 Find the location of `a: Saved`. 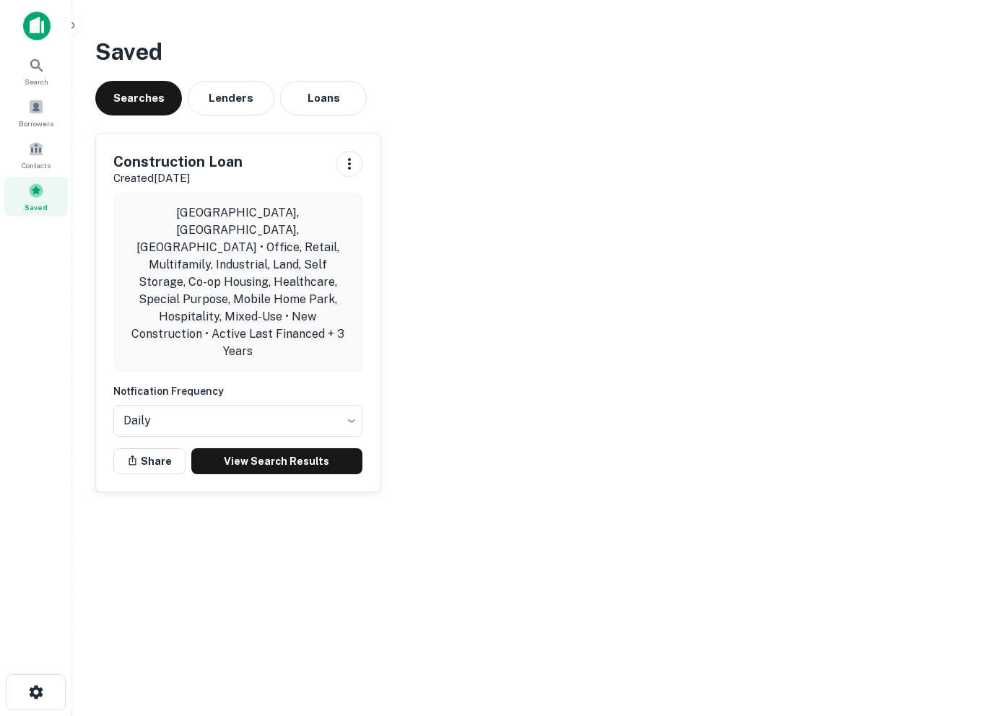

a: Saved is located at coordinates (36, 196).